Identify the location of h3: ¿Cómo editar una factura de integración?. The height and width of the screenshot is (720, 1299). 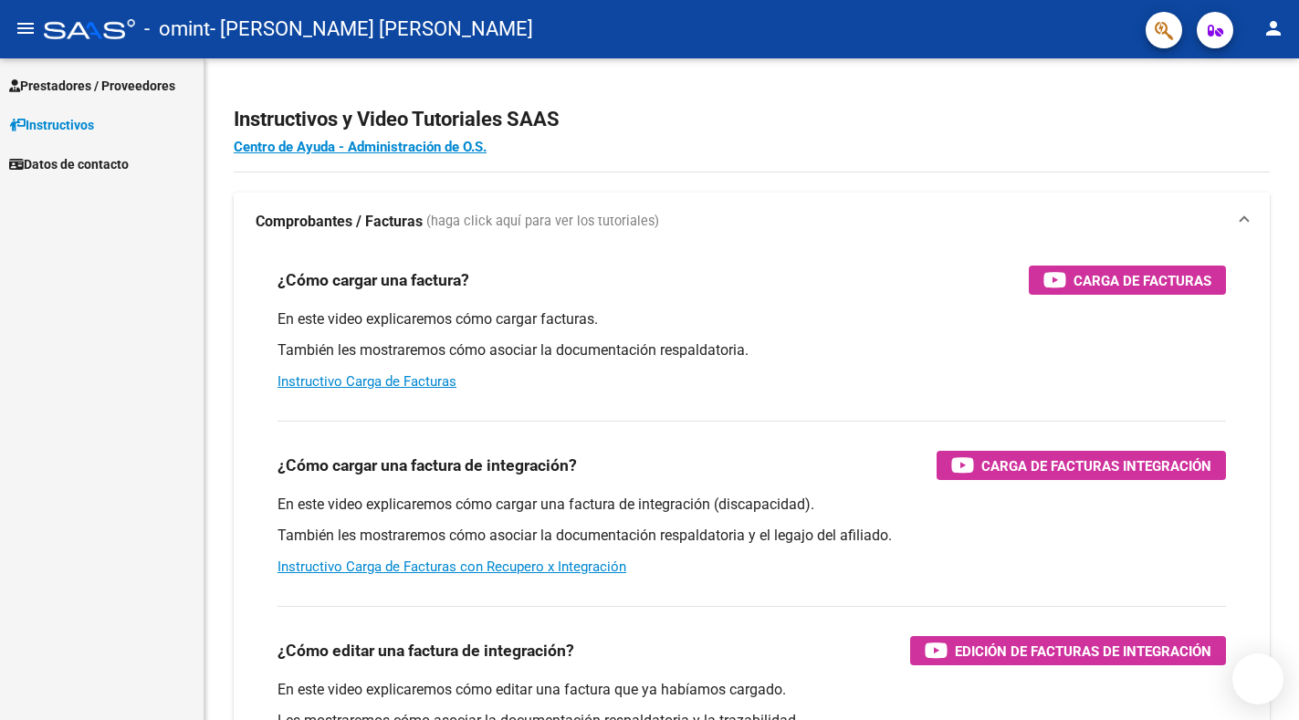
(426, 651).